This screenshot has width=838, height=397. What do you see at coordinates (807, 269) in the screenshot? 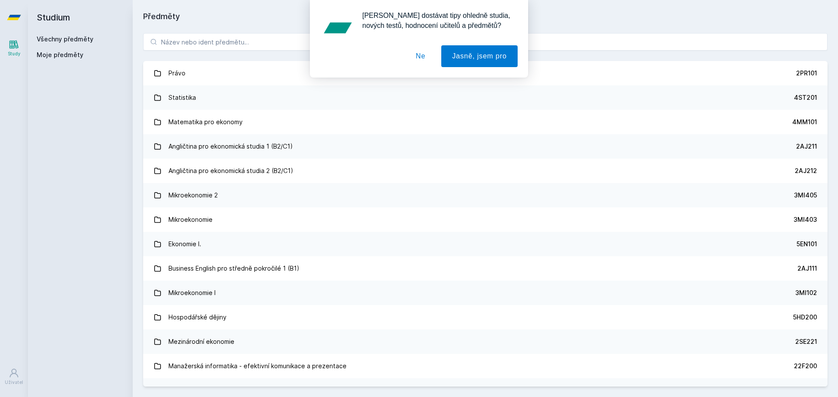
I see `div: 2AJ111` at bounding box center [807, 269].